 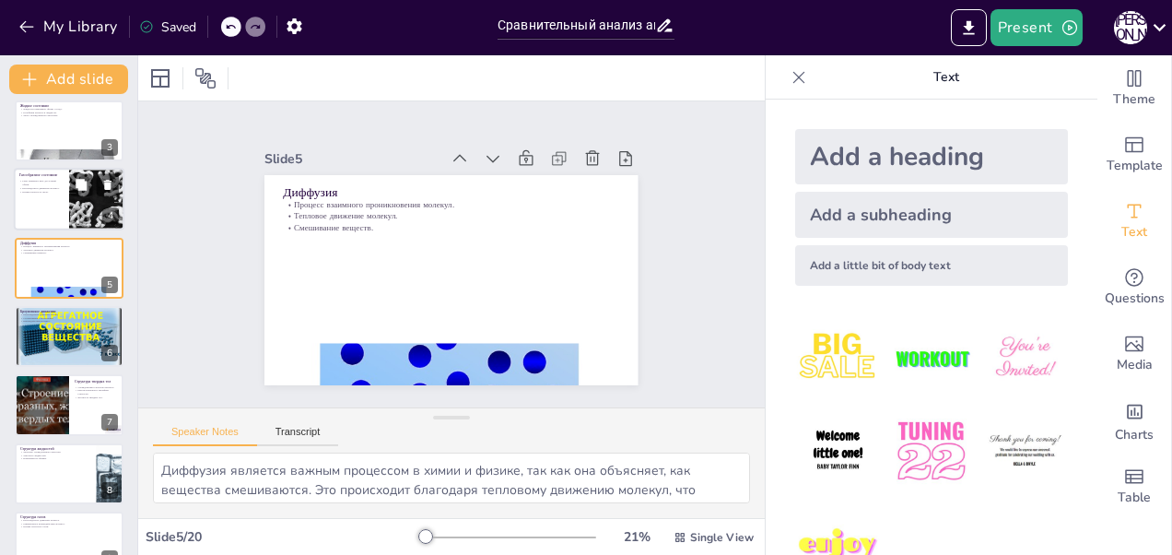 What do you see at coordinates (932, 215) in the screenshot?
I see `div: Add a subheading` at bounding box center [932, 215].